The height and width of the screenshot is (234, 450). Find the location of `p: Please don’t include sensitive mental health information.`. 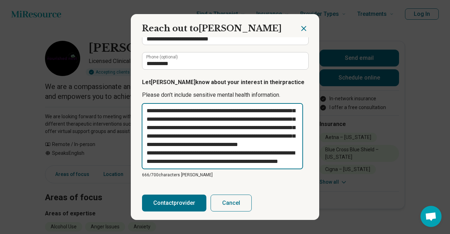

p: Please don’t include sensitive mental health information. is located at coordinates (225, 95).